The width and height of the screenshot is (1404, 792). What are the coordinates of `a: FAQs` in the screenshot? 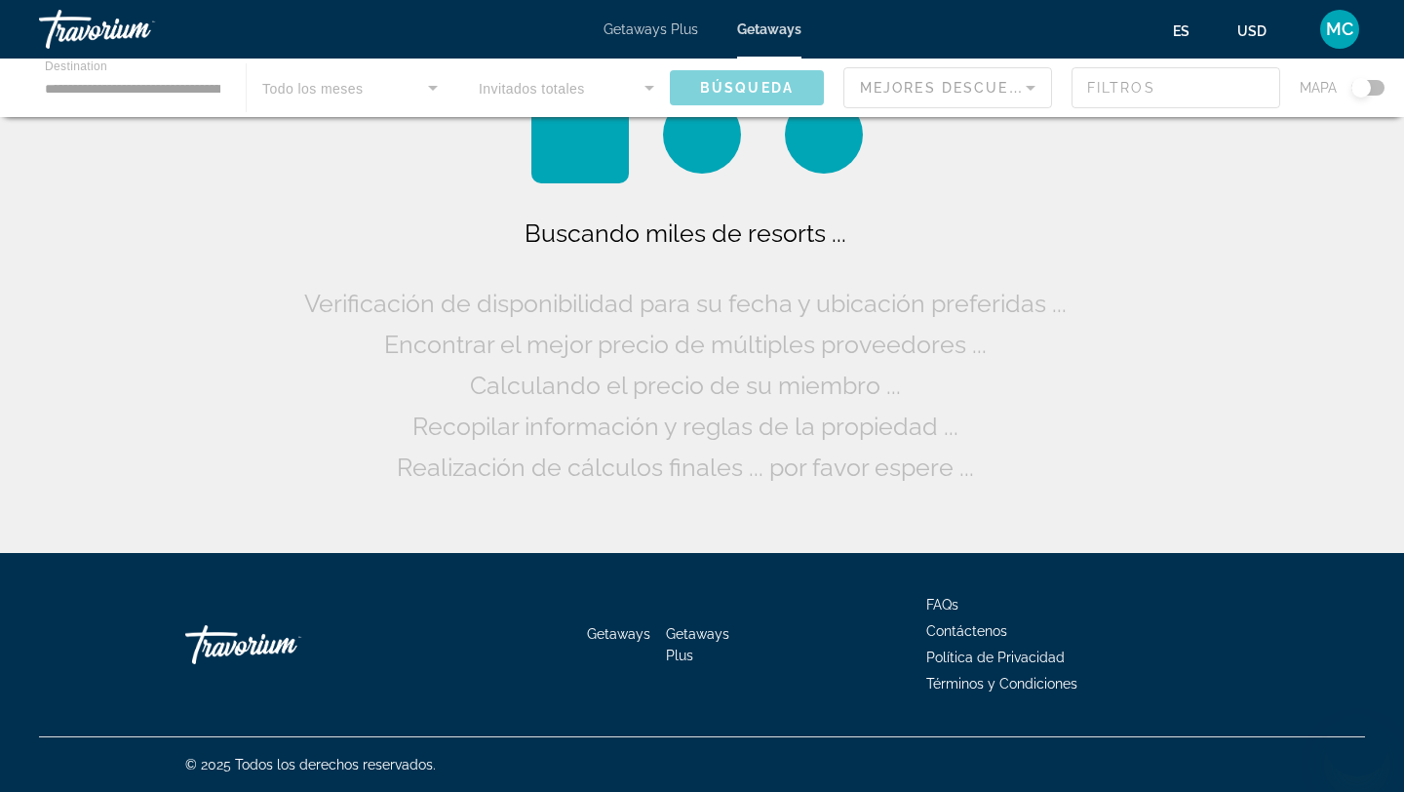 It's located at (942, 605).